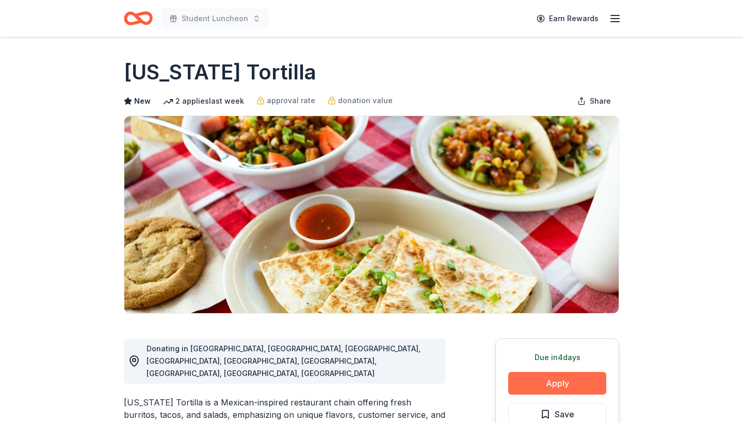 Image resolution: width=743 pixels, height=423 pixels. I want to click on button: Apply, so click(558, 384).